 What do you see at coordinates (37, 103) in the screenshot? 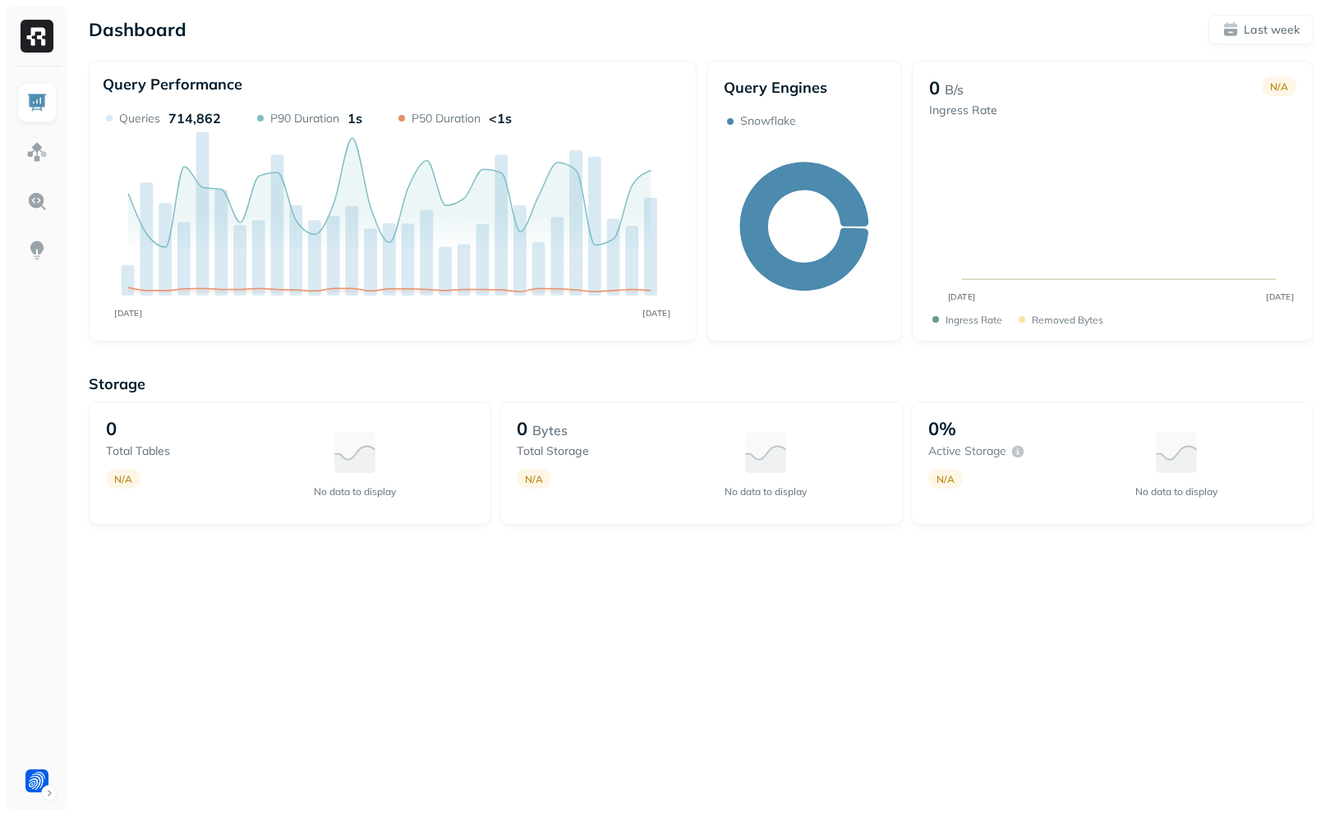
I see `img: Dashboard` at bounding box center [37, 103].